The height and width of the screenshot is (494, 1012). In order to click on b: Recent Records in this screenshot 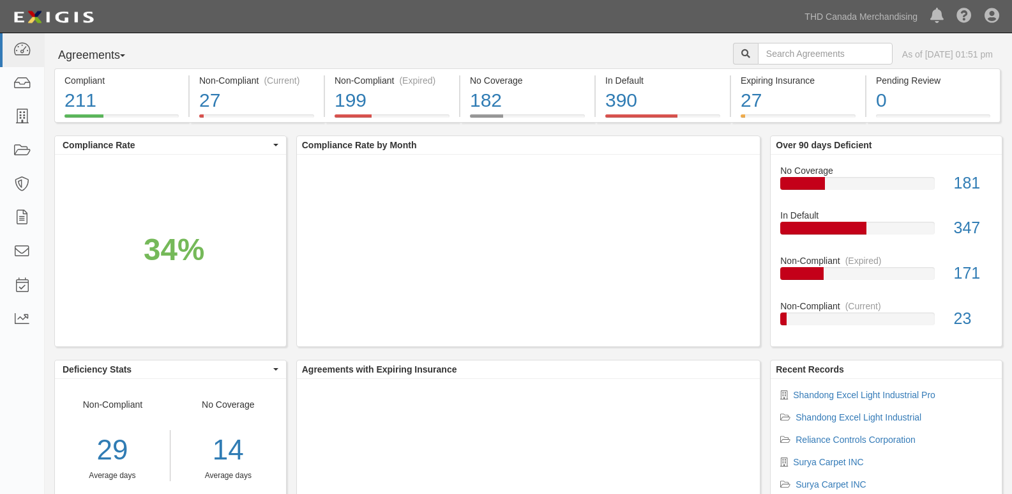, I will do `click(810, 369)`.